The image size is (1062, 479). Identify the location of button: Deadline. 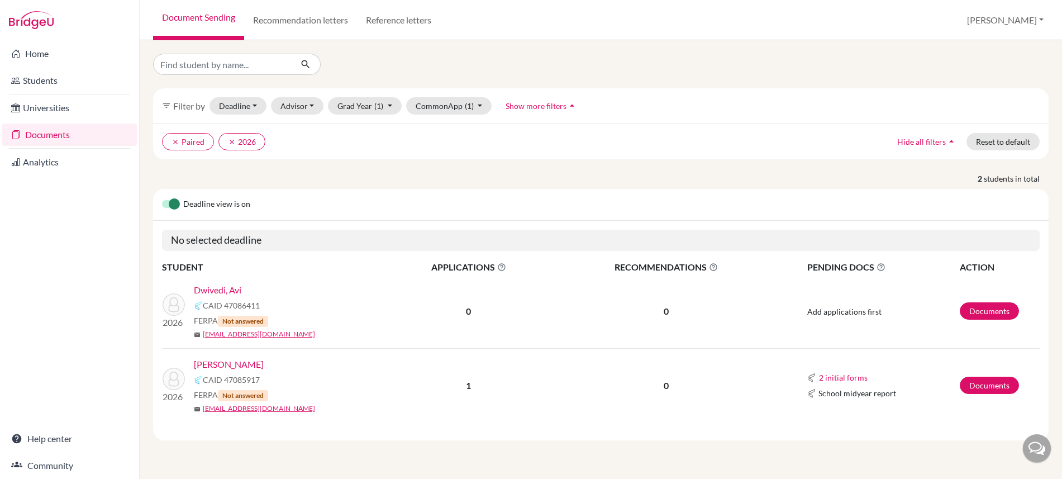
(238, 106).